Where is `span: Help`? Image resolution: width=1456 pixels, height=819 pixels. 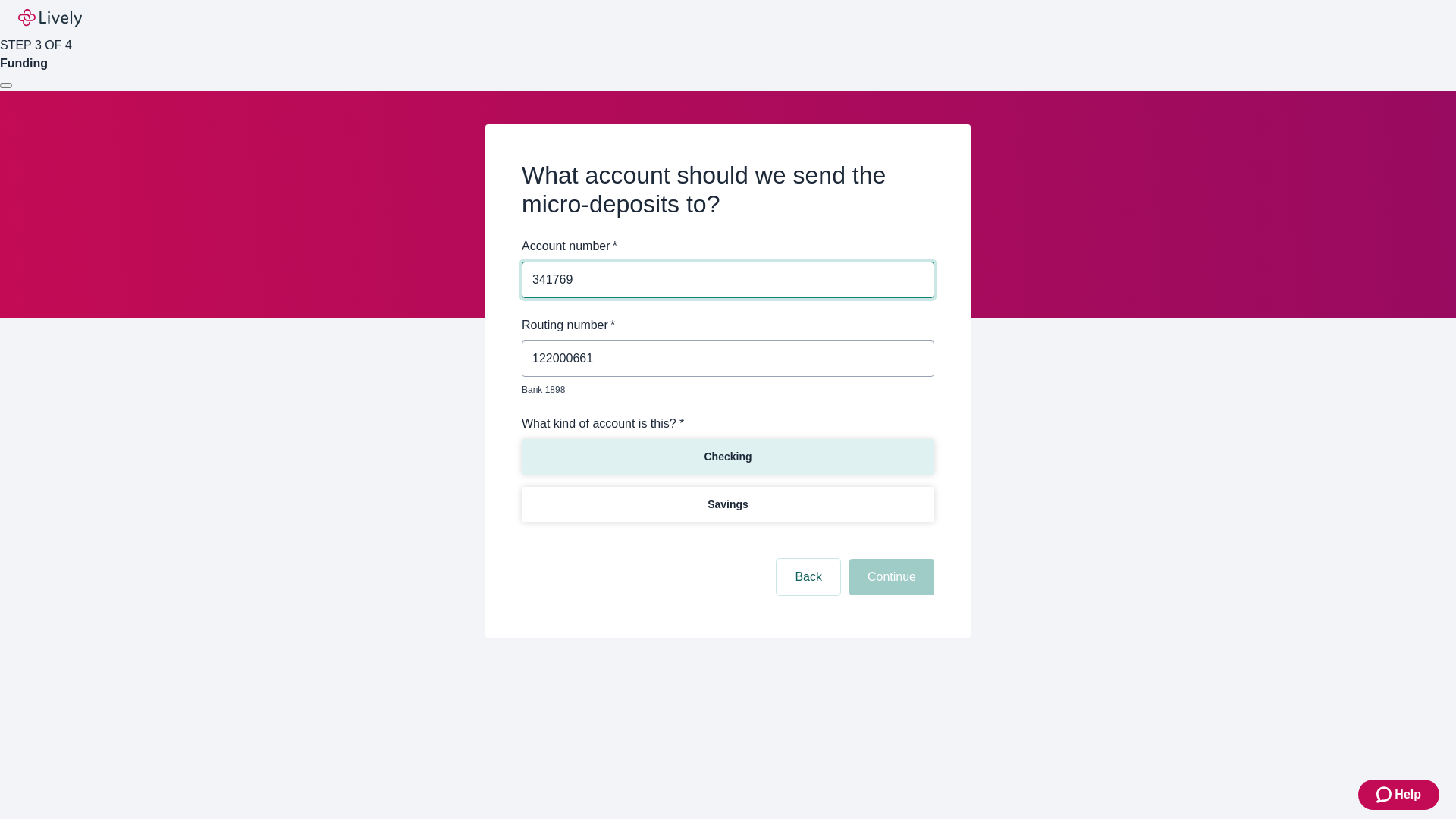
span: Help is located at coordinates (1408, 794).